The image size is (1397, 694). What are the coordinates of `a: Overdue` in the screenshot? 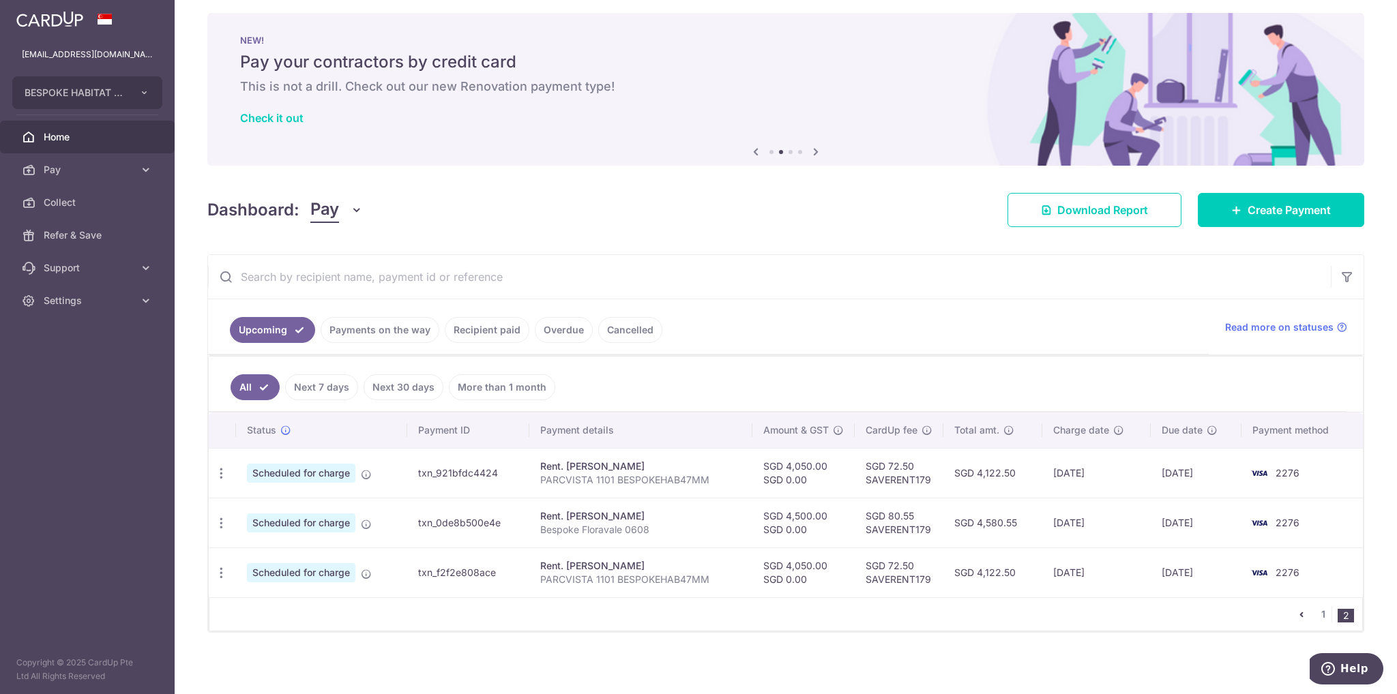 It's located at (563, 330).